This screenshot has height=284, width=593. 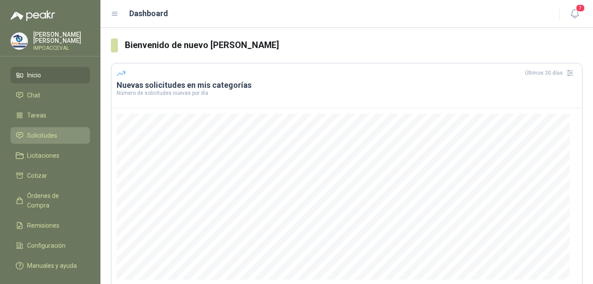 I want to click on a: Inicio, so click(x=50, y=75).